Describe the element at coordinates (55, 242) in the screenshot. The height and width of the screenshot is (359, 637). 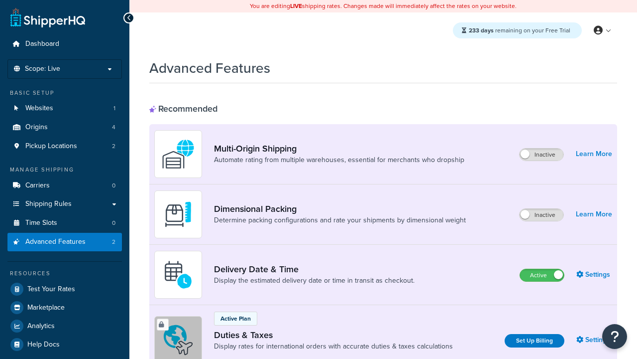
I see `span: Advanced Features` at that location.